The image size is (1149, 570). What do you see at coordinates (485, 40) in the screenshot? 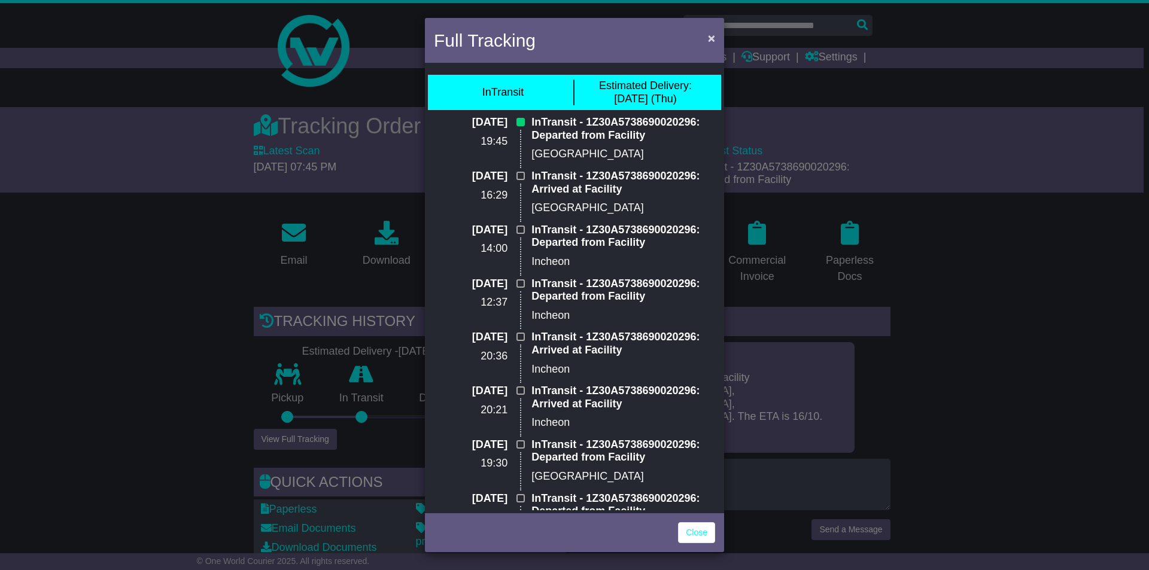
I see `h4: Full Tracking` at bounding box center [485, 40].